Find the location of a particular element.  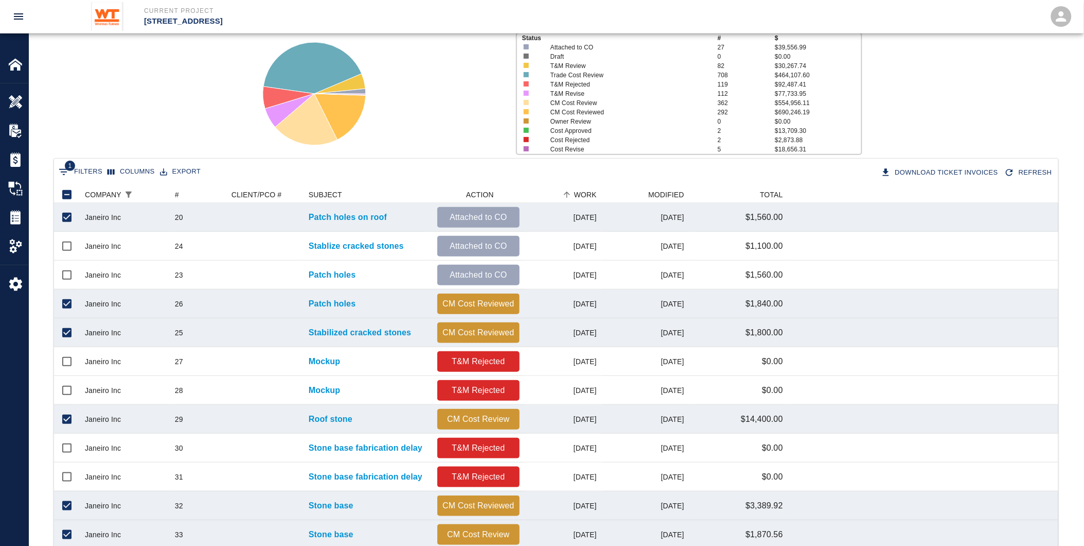

p: Cost Approved is located at coordinates (626, 131).